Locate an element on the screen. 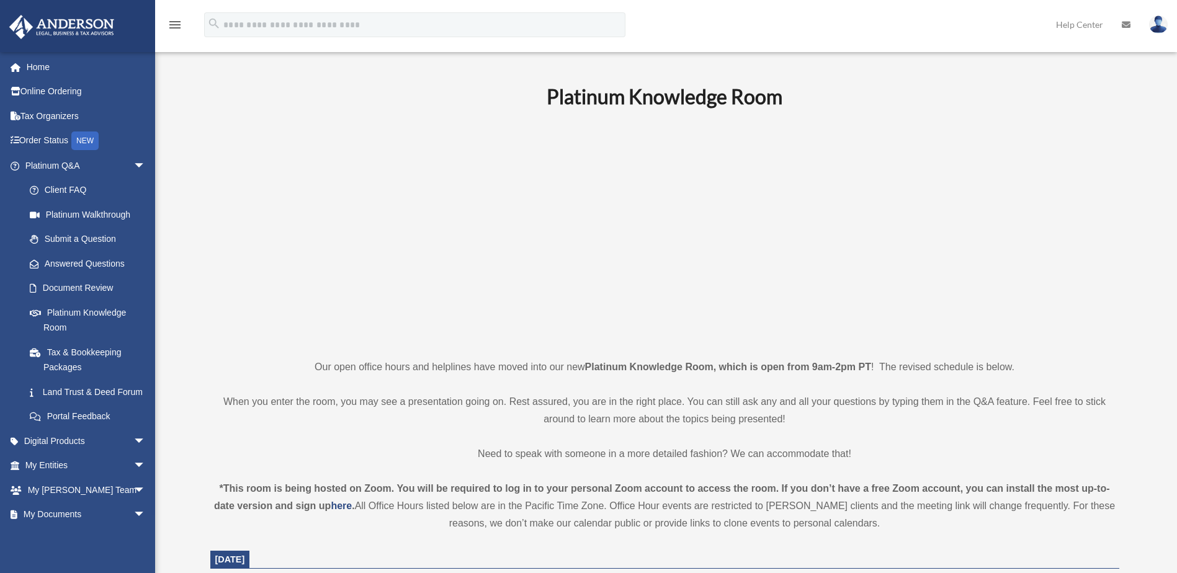  p: Need to speak with someone in a more detailed fashion? We can accommodate that! is located at coordinates (665, 454).